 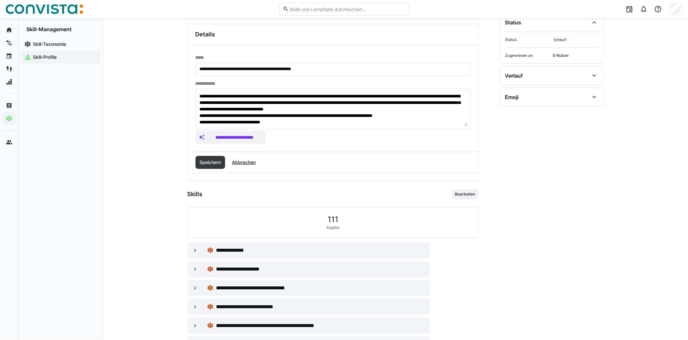 What do you see at coordinates (527, 56) in the screenshot?
I see `span: Zugewiesen an` at bounding box center [527, 56].